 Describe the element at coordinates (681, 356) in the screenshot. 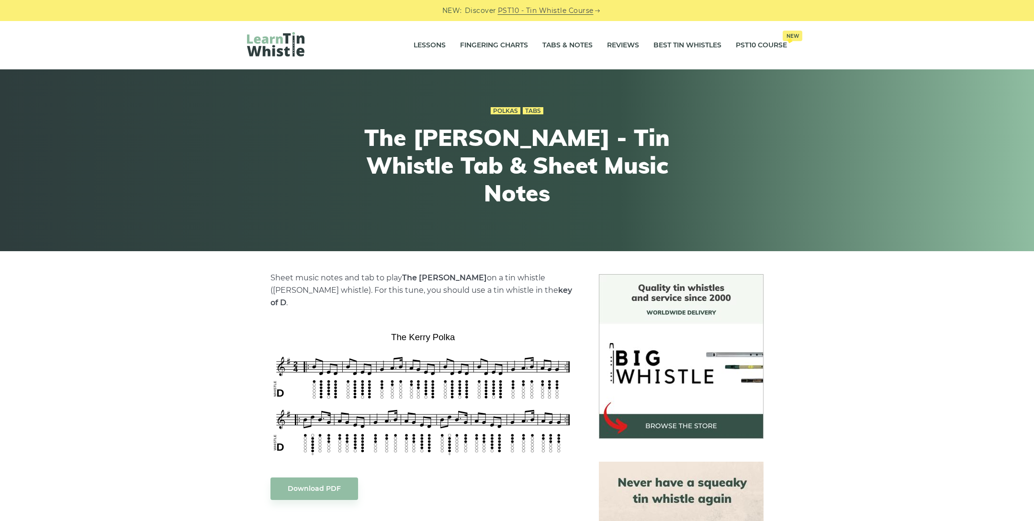

I see `img: BigWhistle Tin Whistle Store` at that location.